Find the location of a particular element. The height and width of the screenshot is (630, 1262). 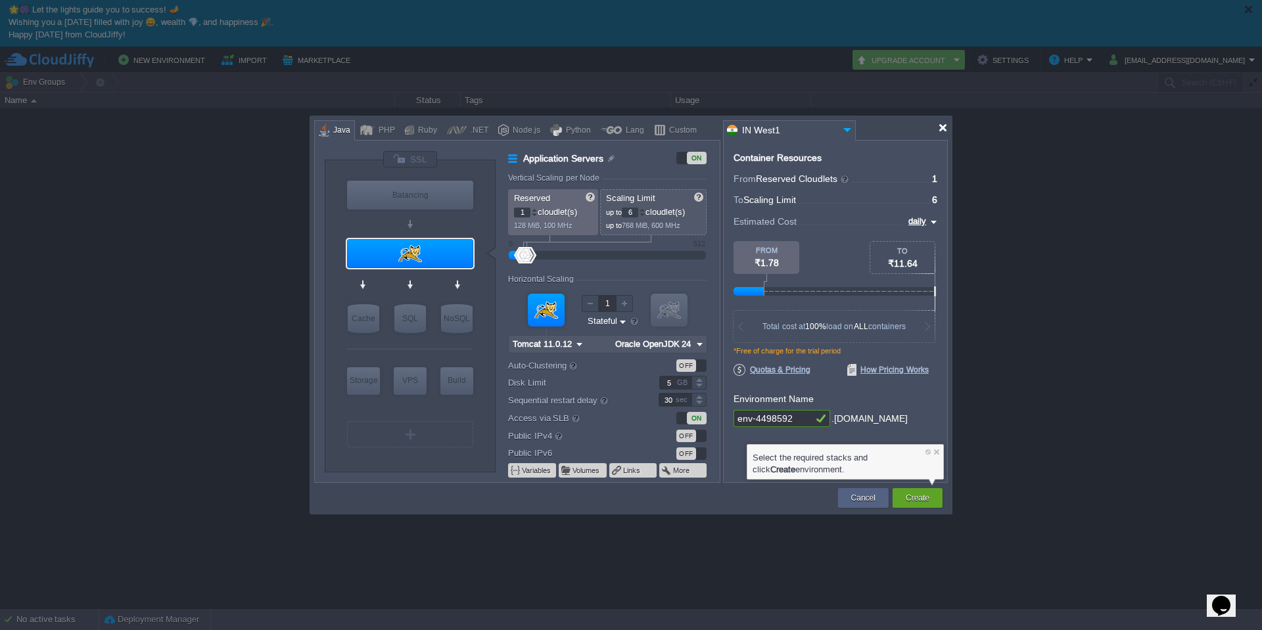

div: Custom is located at coordinates (681, 131).